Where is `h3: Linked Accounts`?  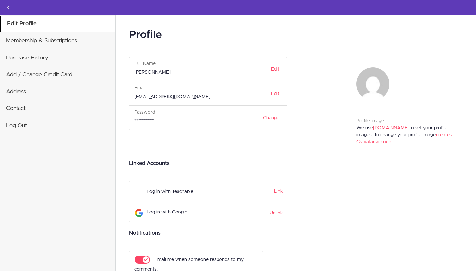 h3: Linked Accounts is located at coordinates (296, 163).